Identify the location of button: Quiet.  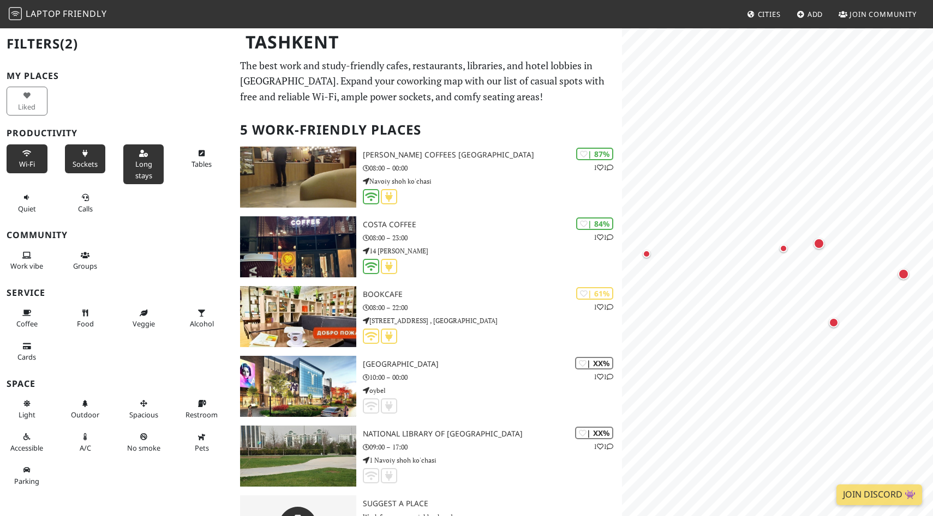
(27, 203).